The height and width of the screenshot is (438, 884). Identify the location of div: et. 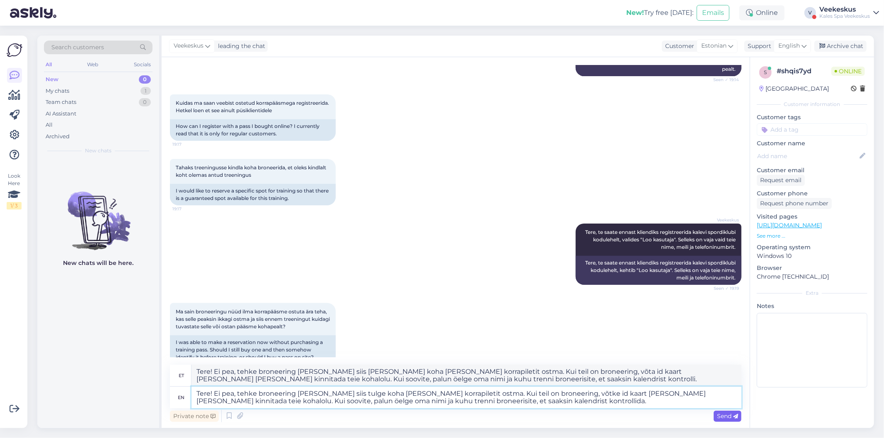
(181, 376).